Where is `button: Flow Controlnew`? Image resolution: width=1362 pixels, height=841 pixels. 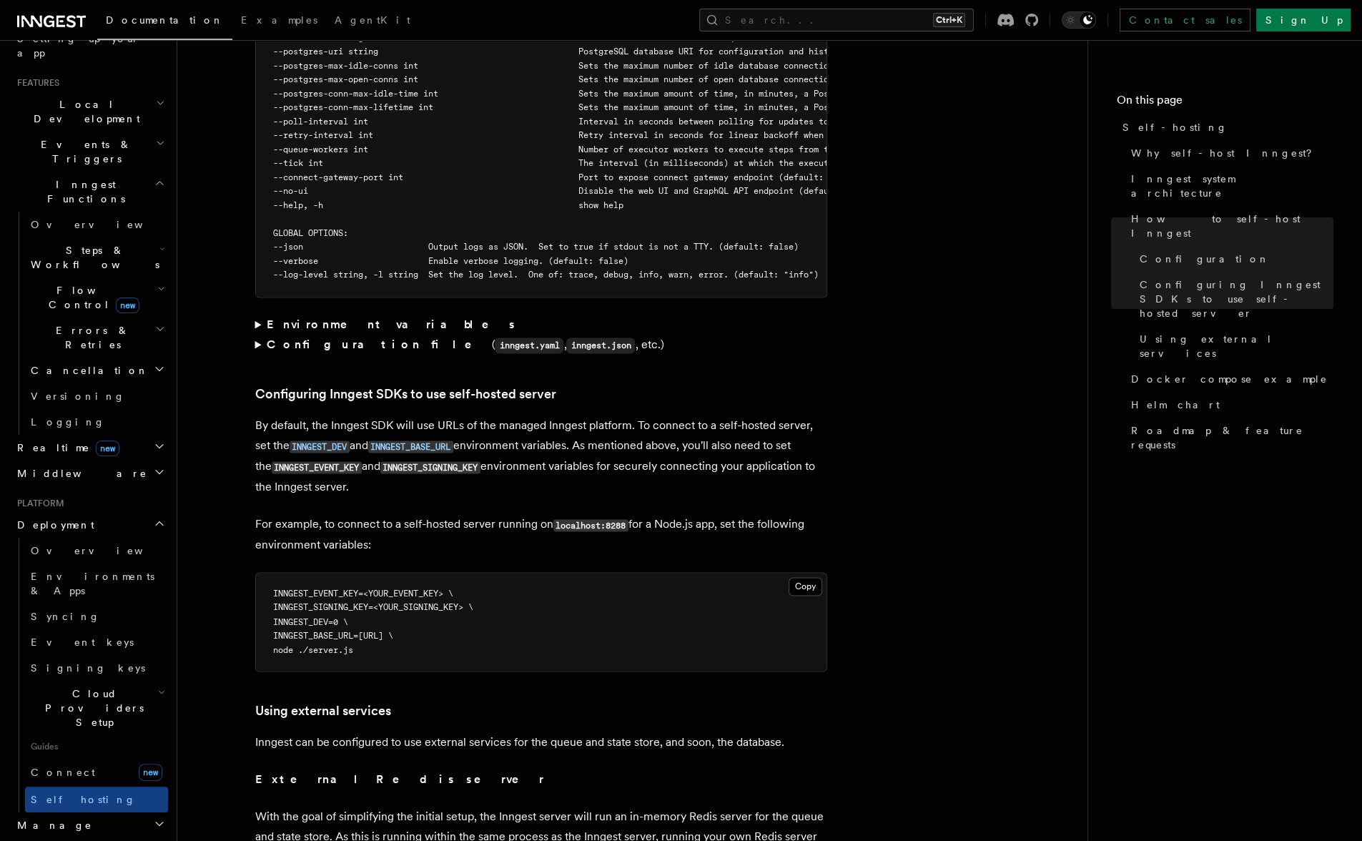 button: Flow Controlnew is located at coordinates (96, 297).